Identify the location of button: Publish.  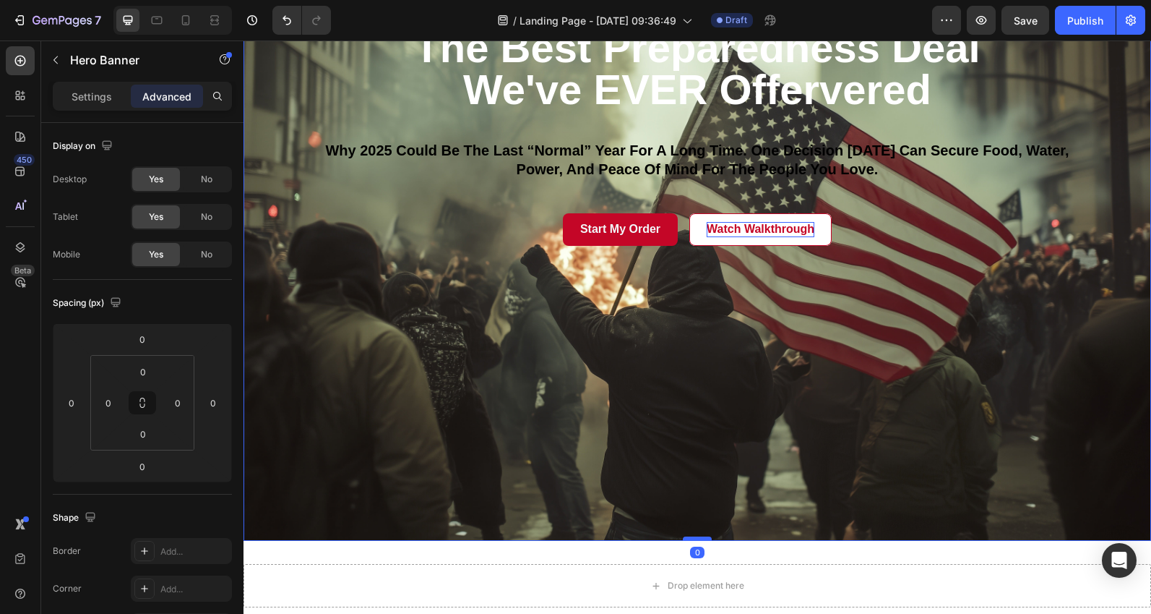
(1085, 20).